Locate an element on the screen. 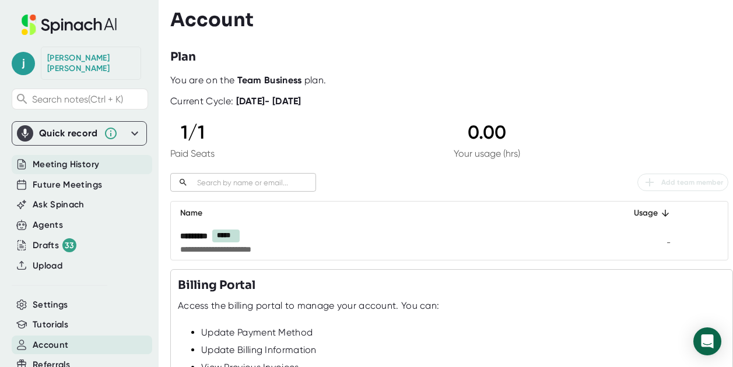 This screenshot has width=733, height=367. div: Update Billing Information is located at coordinates (463, 350).